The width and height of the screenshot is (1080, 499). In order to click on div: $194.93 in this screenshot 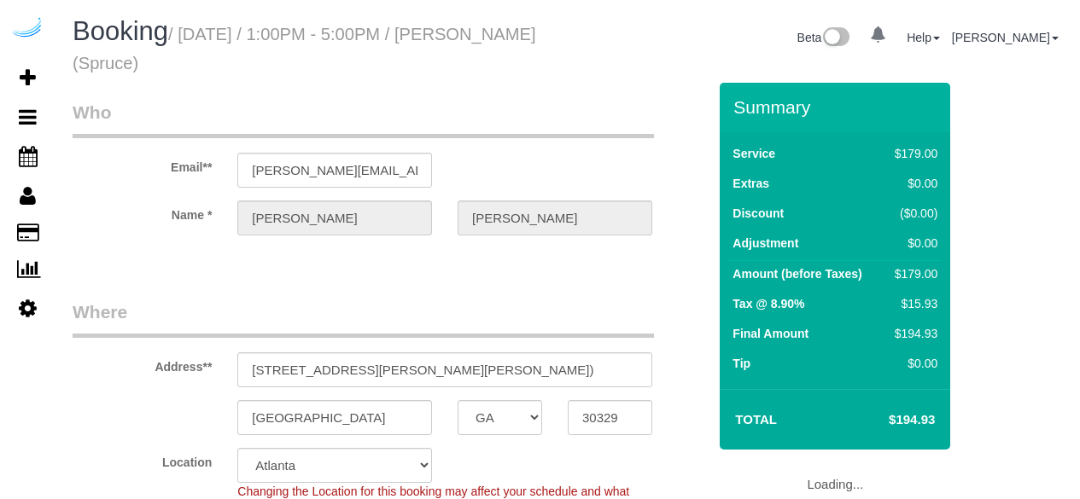, I will do `click(912, 334)`.